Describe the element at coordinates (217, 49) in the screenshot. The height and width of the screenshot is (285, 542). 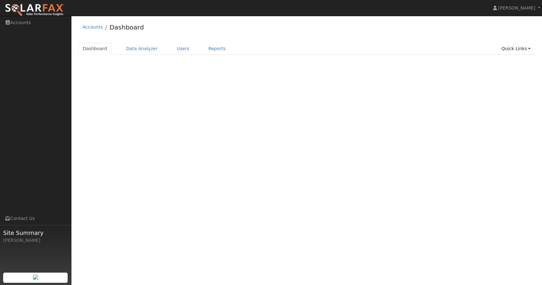
I see `a: Reports` at that location.